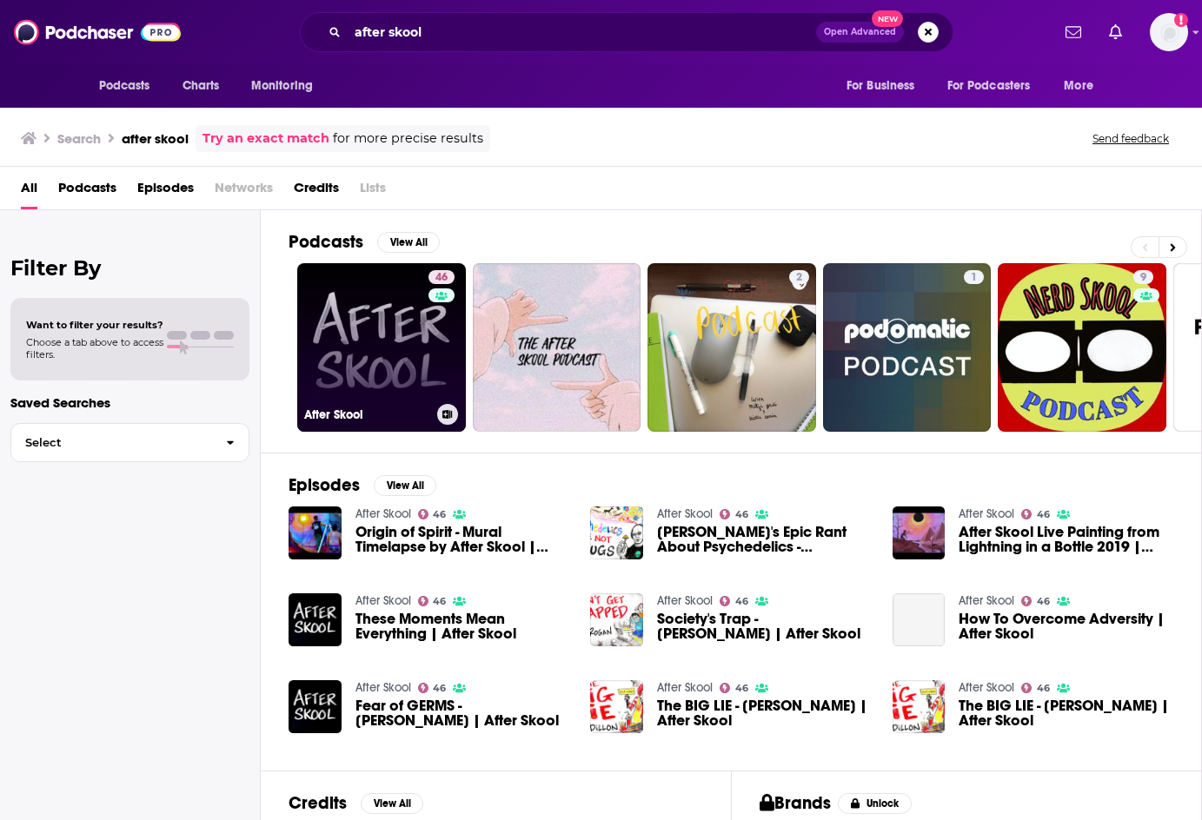 The image size is (1202, 820). I want to click on button: Select, so click(129, 442).